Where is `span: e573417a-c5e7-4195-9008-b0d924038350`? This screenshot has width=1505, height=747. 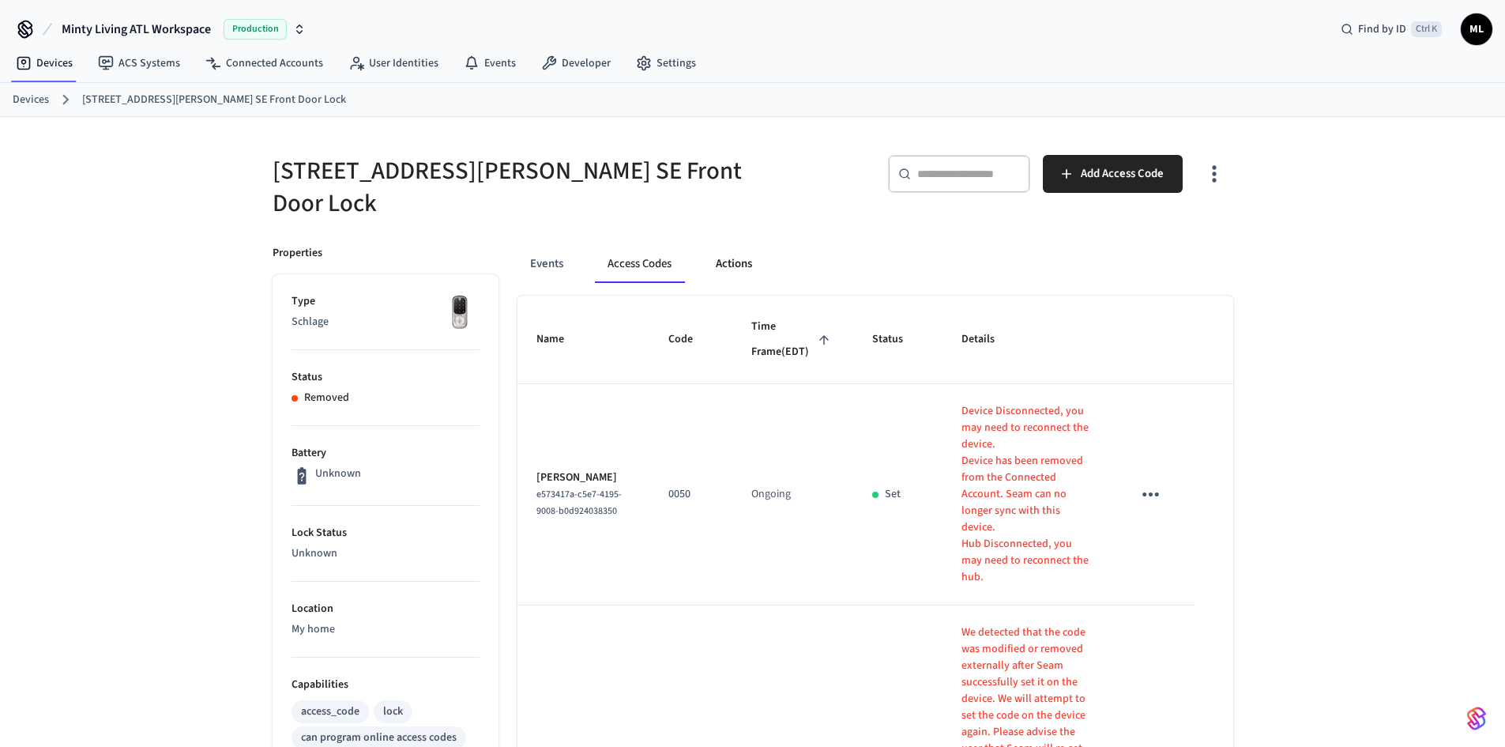
span: e573417a-c5e7-4195-9008-b0d924038350 is located at coordinates (579, 502).